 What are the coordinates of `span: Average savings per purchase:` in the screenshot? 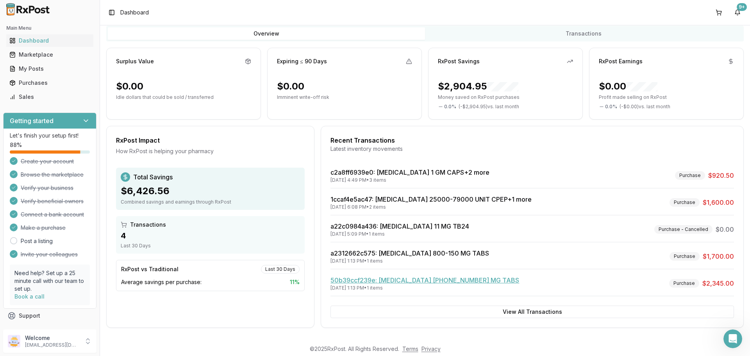 It's located at (161, 282).